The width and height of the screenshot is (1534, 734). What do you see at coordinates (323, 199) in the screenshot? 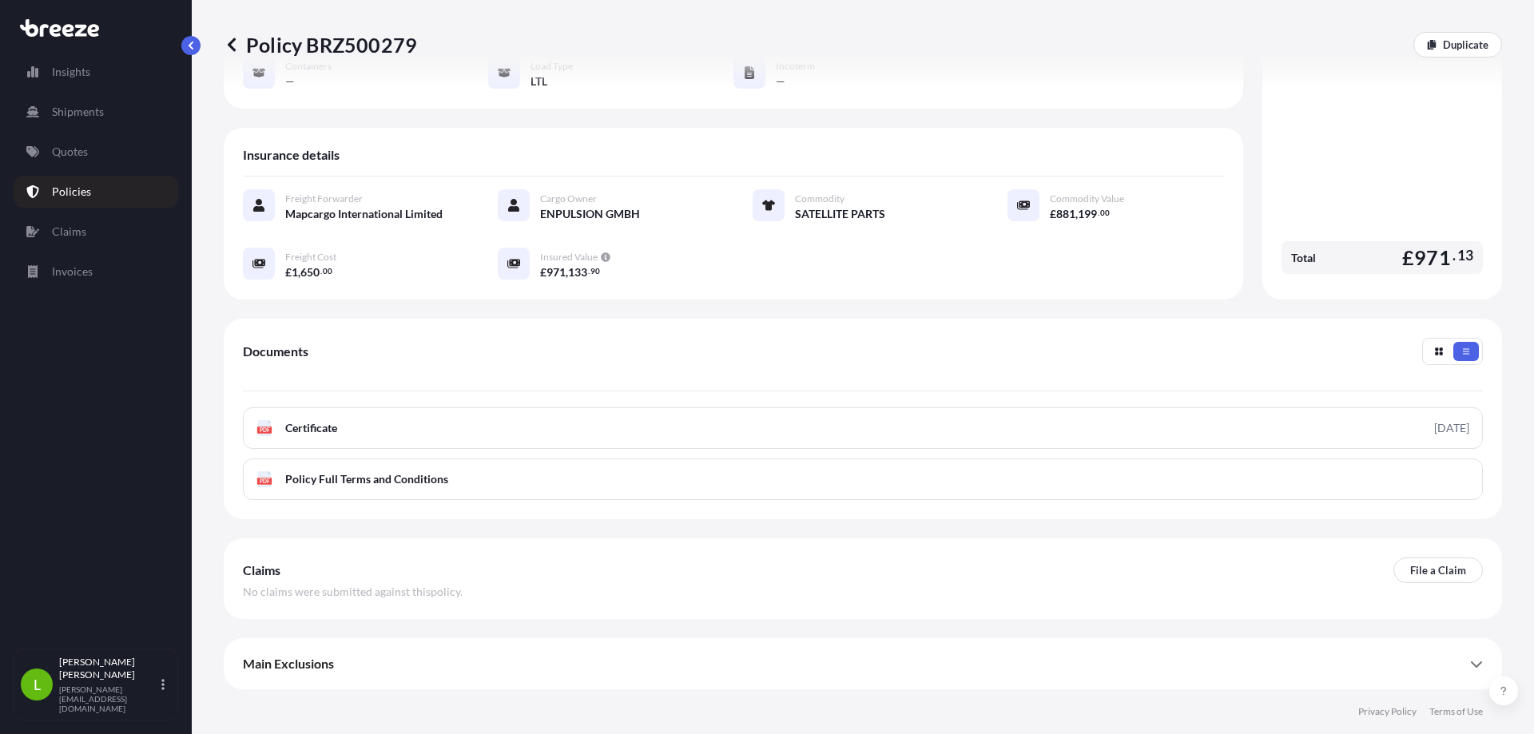
I see `span: Freight Forwarder` at bounding box center [323, 199].